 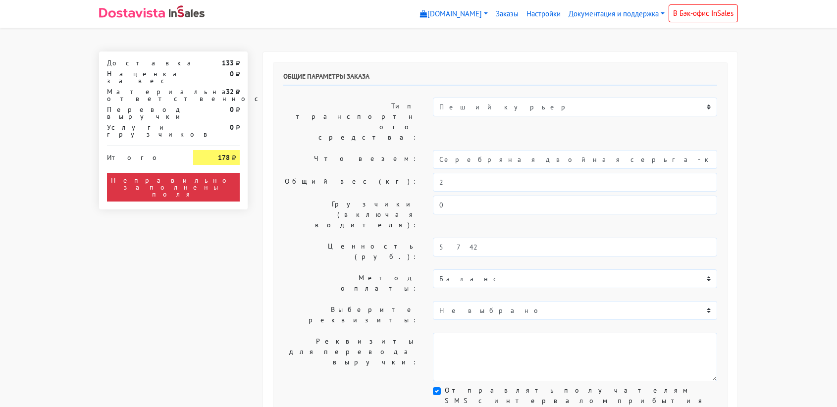 What do you see at coordinates (543, 14) in the screenshot?
I see `a: Настройки` at bounding box center [543, 14].